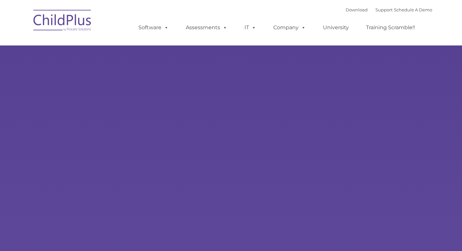 The image size is (462, 251). What do you see at coordinates (250, 28) in the screenshot?
I see `a: IT` at bounding box center [250, 28].